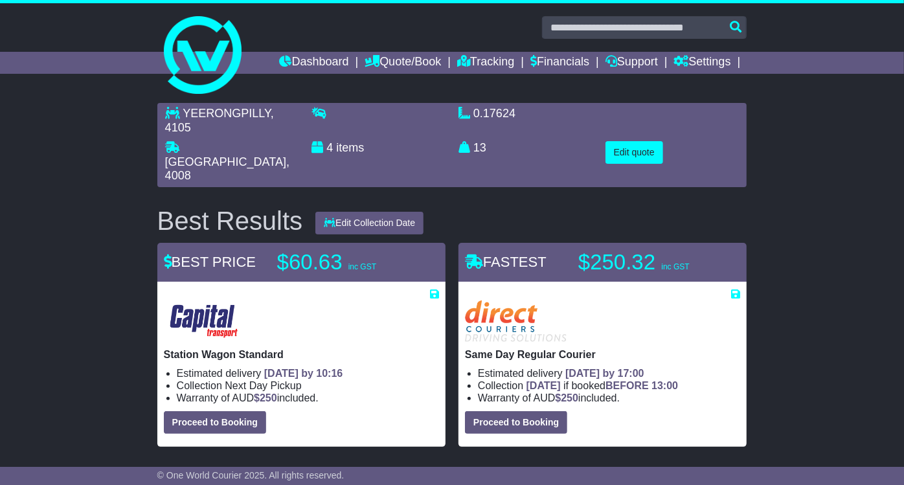 This screenshot has height=485, width=904. What do you see at coordinates (664, 385) in the screenshot?
I see `span: 13:00` at bounding box center [664, 385].